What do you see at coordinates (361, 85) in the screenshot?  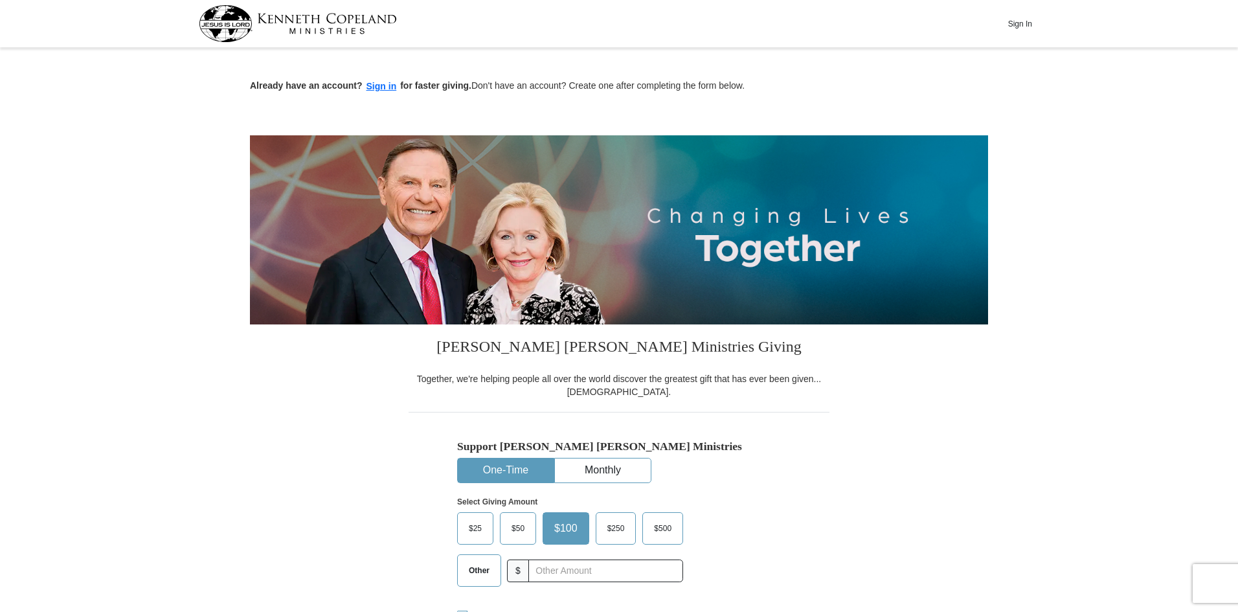 I see `strong: Already have an account? for faster giving.` at bounding box center [361, 85].